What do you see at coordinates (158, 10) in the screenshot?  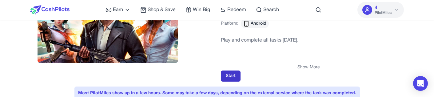 I see `a: Shop & Save` at bounding box center [158, 10].